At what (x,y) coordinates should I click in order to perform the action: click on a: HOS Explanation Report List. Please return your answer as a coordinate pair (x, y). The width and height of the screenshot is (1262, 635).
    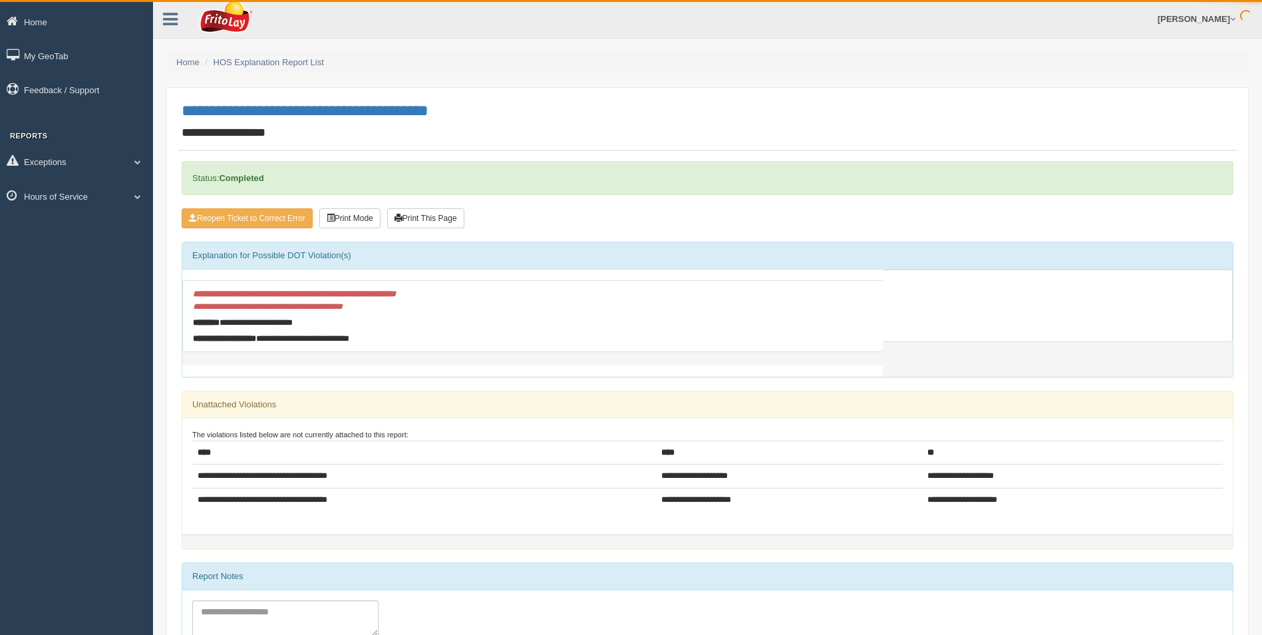
    Looking at the image, I should click on (269, 62).